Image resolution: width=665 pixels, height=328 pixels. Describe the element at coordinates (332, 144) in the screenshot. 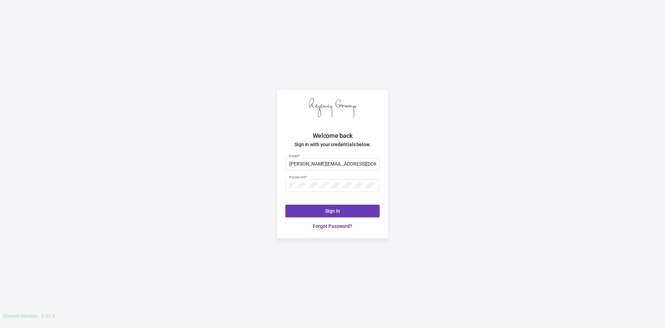

I see `h4: Sign in with your credentials below.` at that location.